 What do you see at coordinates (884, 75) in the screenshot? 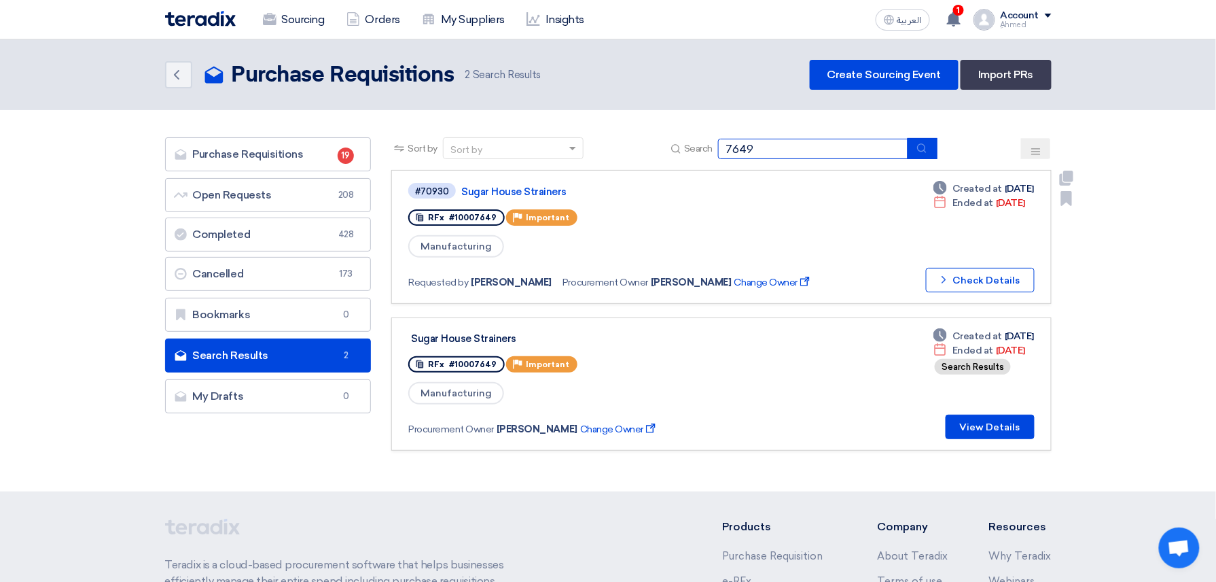
I see `a: Create Sourcing Event` at bounding box center [884, 75].